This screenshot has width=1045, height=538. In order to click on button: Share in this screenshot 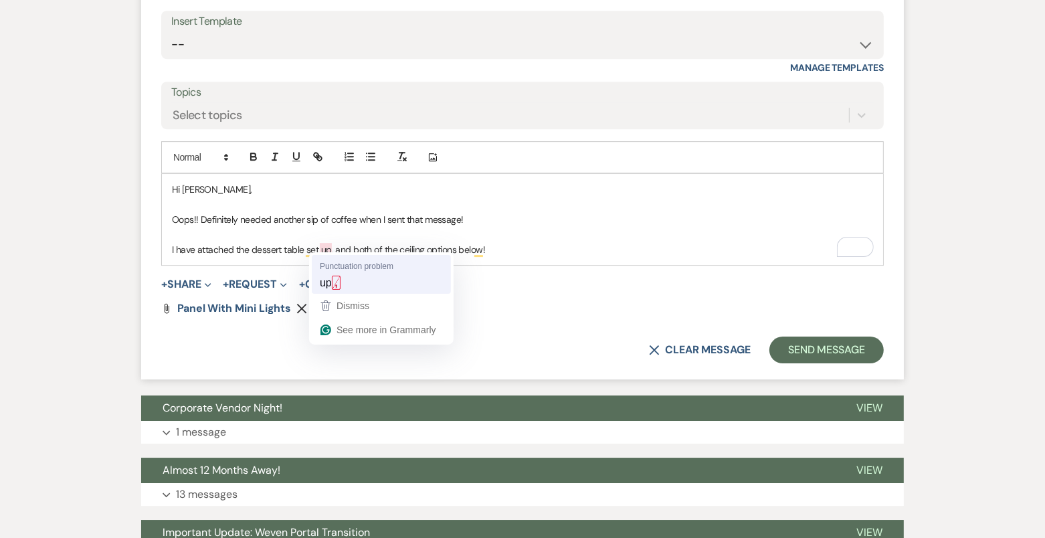, I will do `click(186, 284)`.